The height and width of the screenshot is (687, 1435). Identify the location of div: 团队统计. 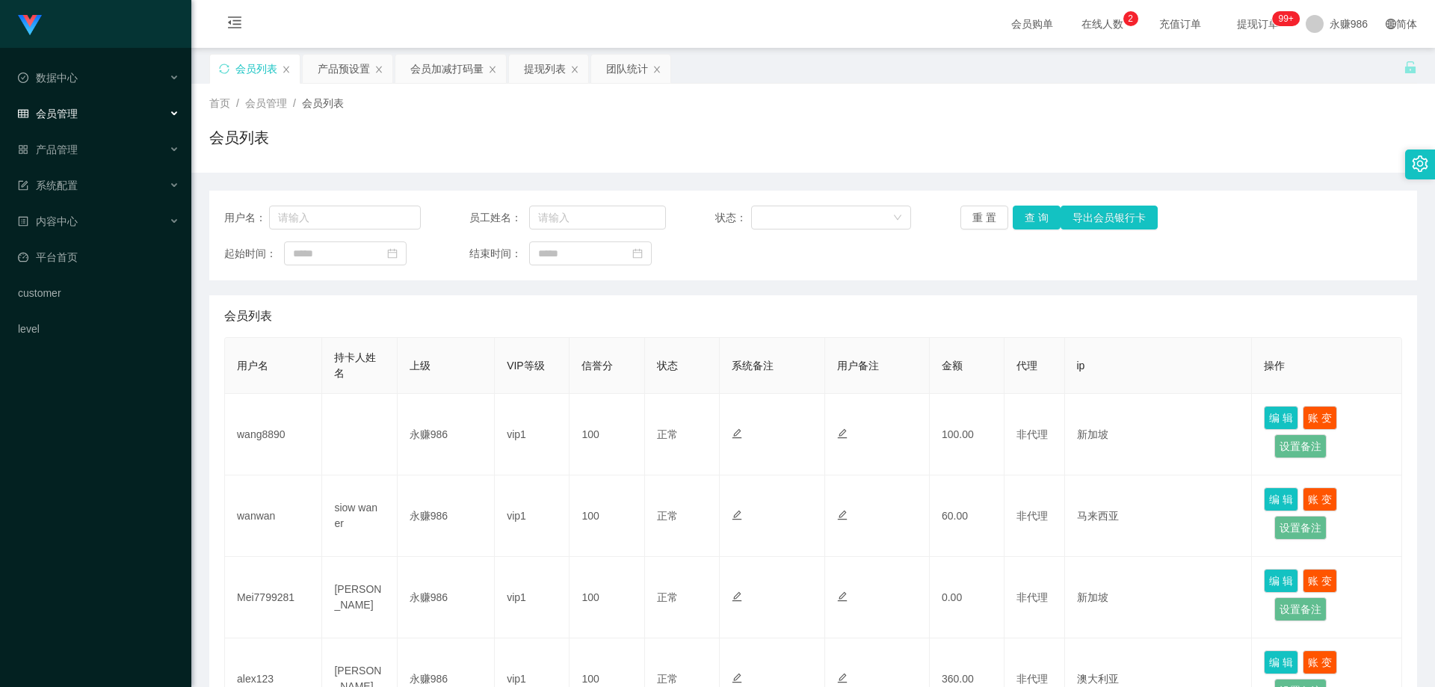
(627, 69).